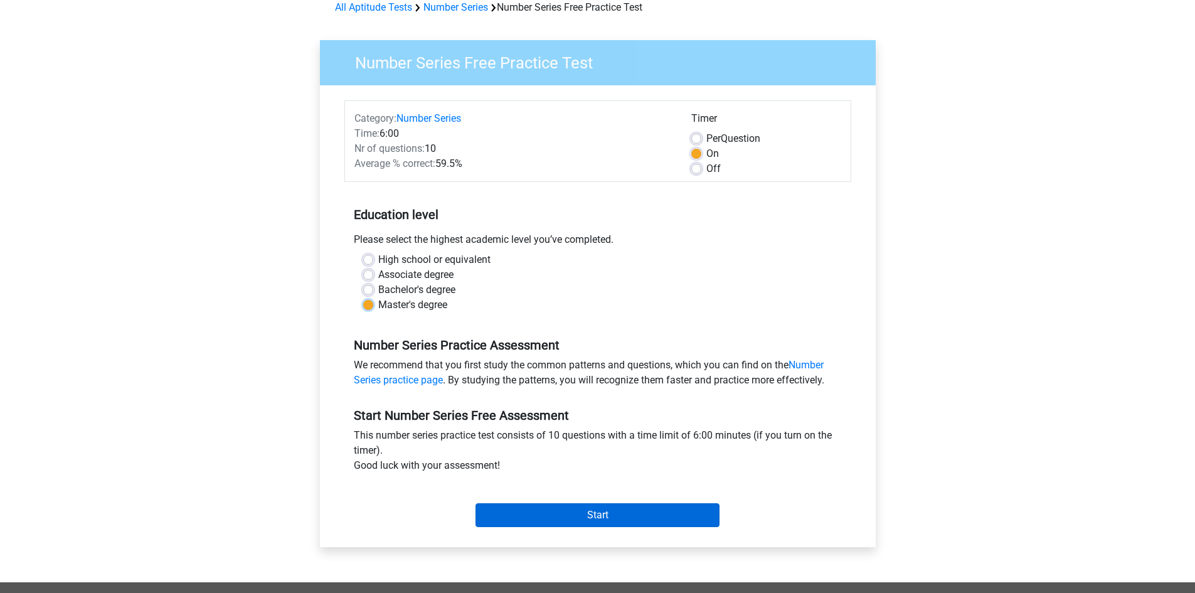 The image size is (1195, 593). Describe the element at coordinates (598, 453) in the screenshot. I see `div: This number series practice test consists of 10 questions with a time limit of 6:00 minutes (if y...` at that location.